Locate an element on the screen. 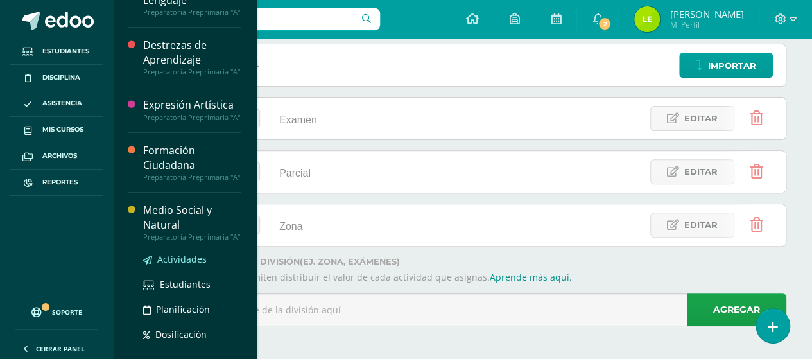 Image resolution: width=812 pixels, height=359 pixels. strong: (ej. Zona, Exámenes) is located at coordinates (350, 261).